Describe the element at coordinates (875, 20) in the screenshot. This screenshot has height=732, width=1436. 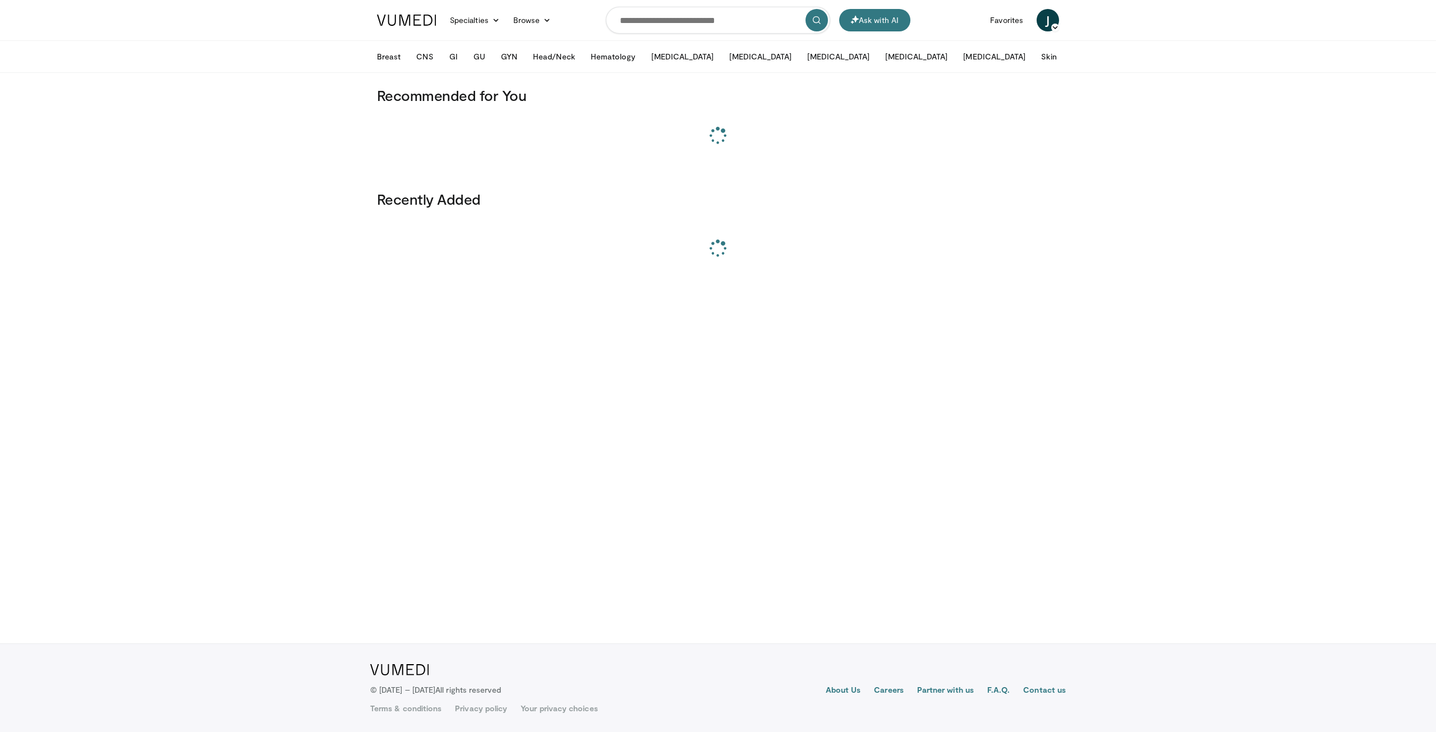
I see `button: Ask with AI` at that location.